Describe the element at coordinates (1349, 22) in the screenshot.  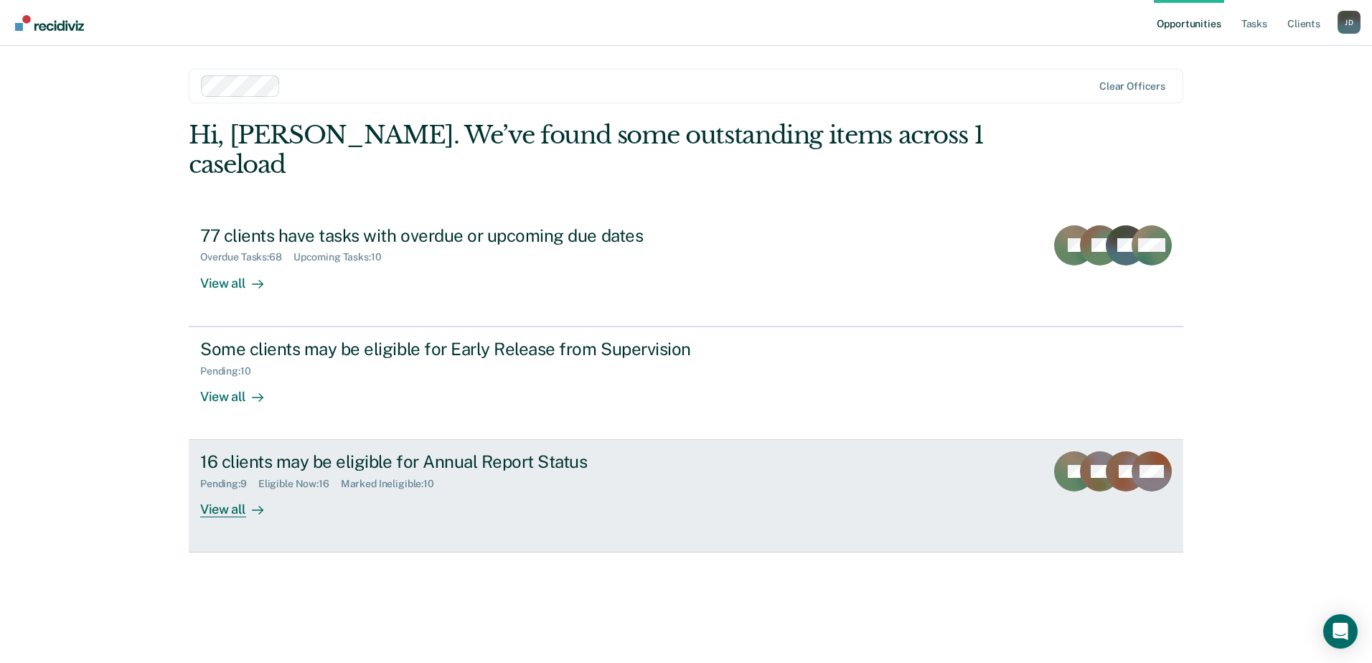
I see `button: Profile dropdown button` at that location.